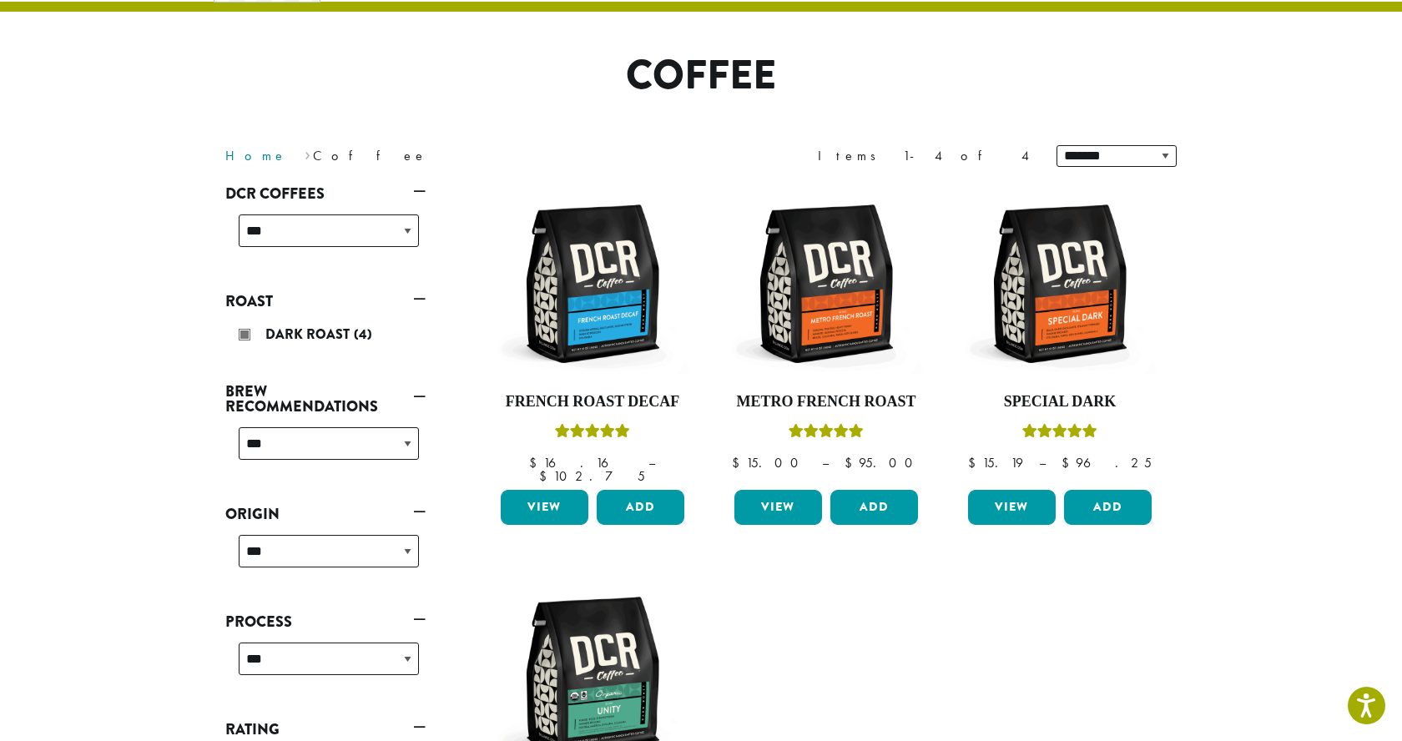 Image resolution: width=1402 pixels, height=741 pixels. I want to click on bdi: 16.16, so click(581, 462).